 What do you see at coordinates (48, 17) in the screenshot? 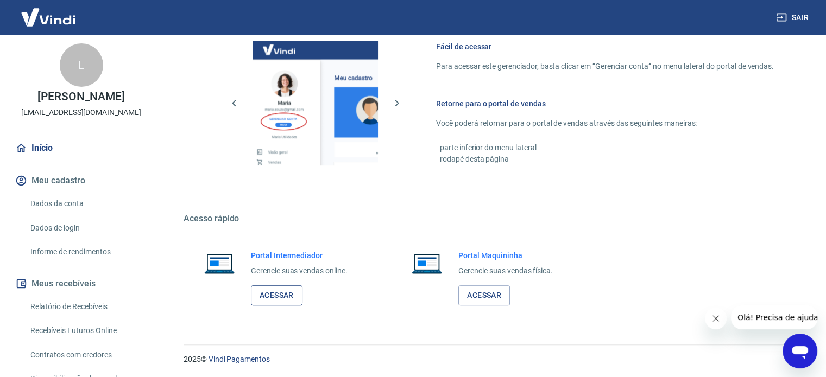
I see `img: Vindi` at bounding box center [48, 17].